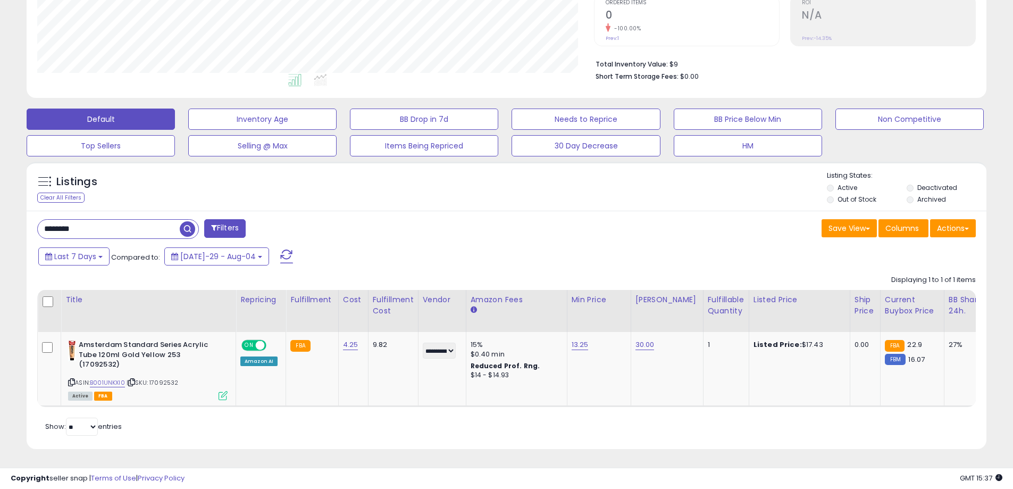  Describe the element at coordinates (515, 345) in the screenshot. I see `div: 15%` at that location.